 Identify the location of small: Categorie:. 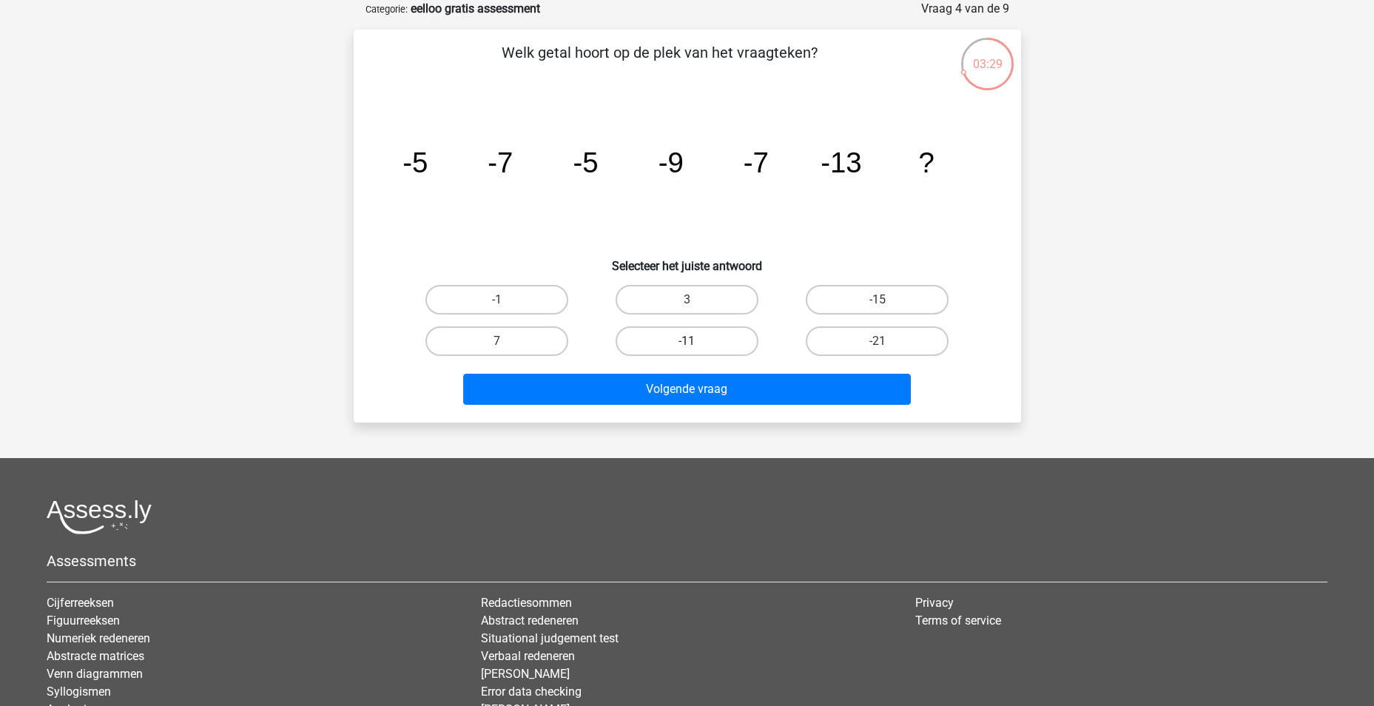
(386, 9).